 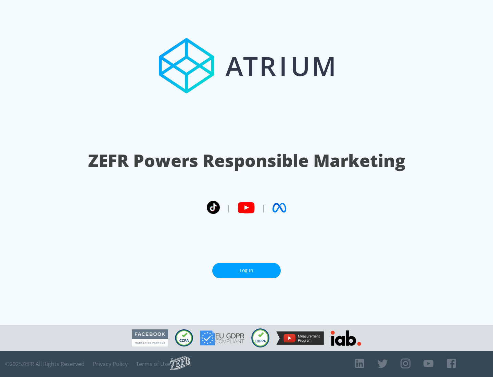 I want to click on span: © 2025 ZEFR All Rights Reserved, so click(x=45, y=364).